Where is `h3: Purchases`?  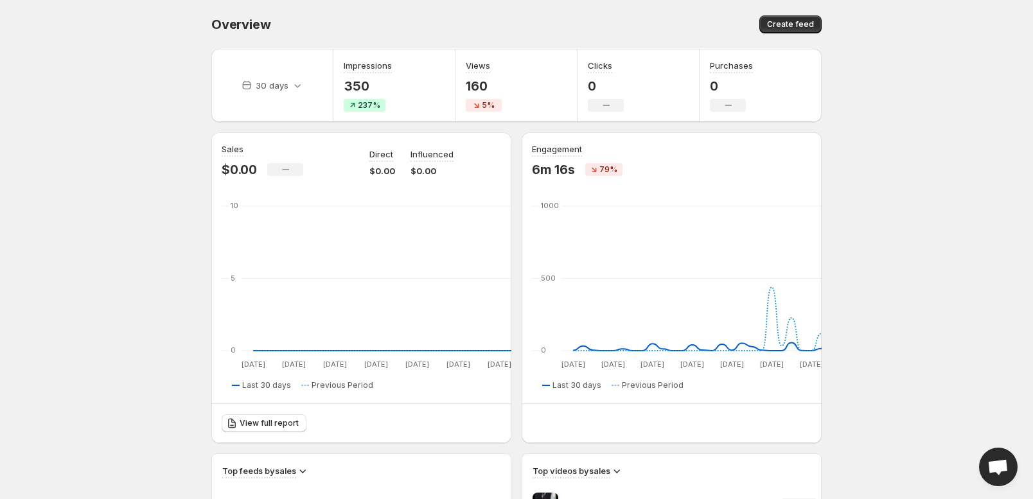 h3: Purchases is located at coordinates (731, 66).